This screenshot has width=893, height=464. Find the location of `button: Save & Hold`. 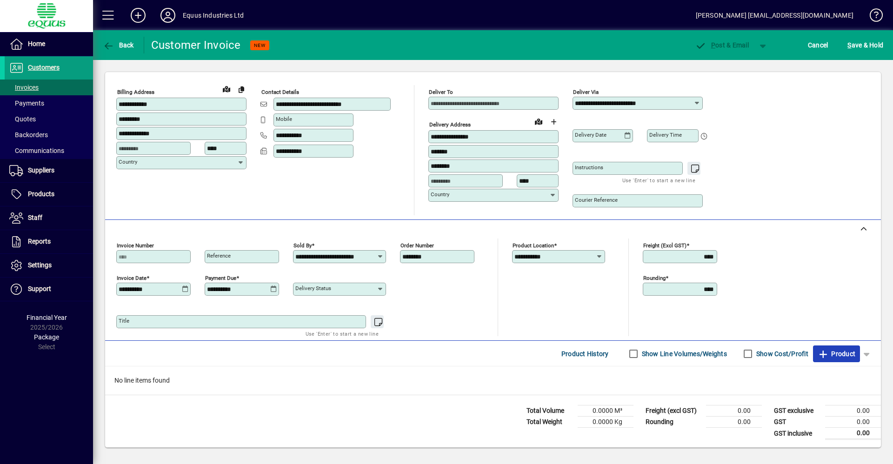

button: Save & Hold is located at coordinates (865, 45).